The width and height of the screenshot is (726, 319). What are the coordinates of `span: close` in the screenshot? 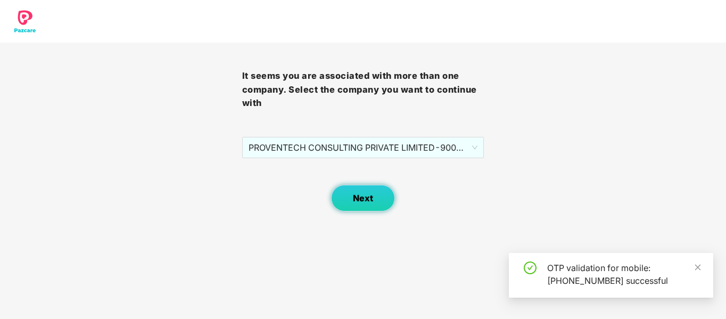 It's located at (698, 267).